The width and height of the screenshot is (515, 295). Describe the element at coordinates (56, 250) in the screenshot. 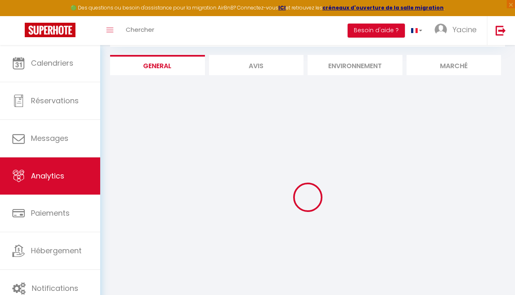

I see `span: Hébergement` at that location.